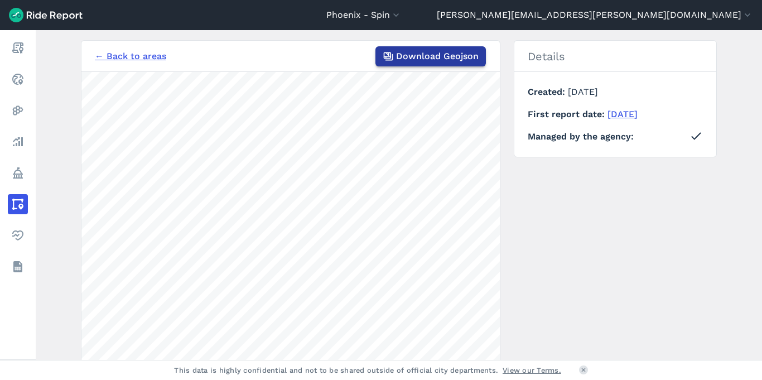 The width and height of the screenshot is (762, 380). Describe the element at coordinates (581, 137) in the screenshot. I see `span: Managed by the agency` at that location.